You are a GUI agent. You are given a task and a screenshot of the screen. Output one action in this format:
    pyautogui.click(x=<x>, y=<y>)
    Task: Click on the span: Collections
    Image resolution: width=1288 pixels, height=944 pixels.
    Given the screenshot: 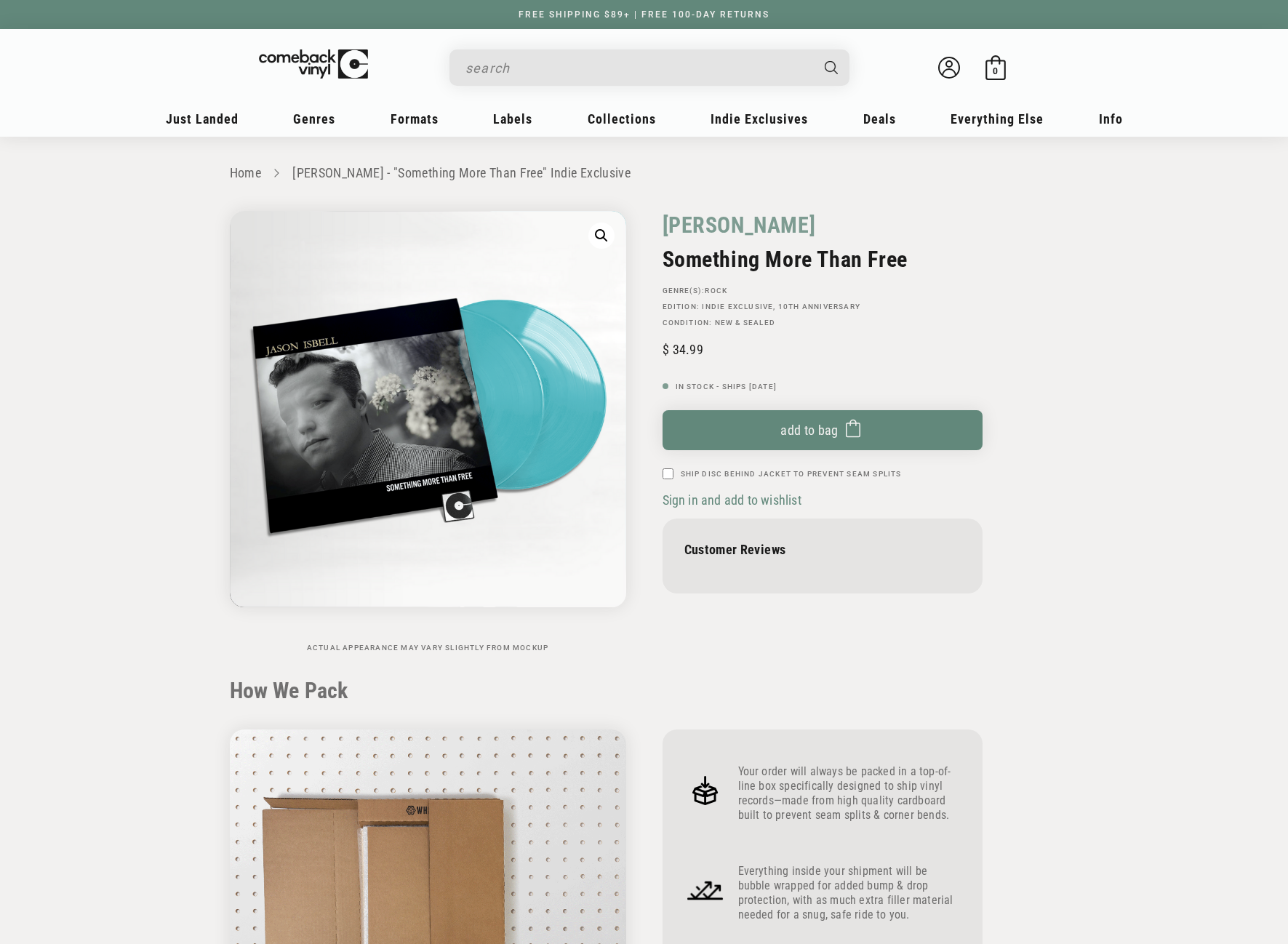 What is the action you would take?
    pyautogui.click(x=622, y=119)
    